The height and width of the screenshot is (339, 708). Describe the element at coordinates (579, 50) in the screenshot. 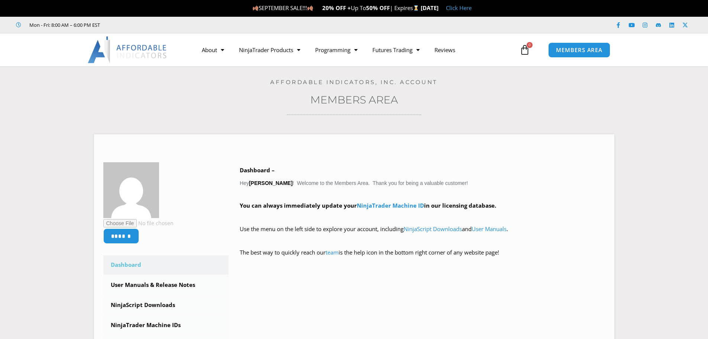

I see `span: MEMBERS AREA` at that location.